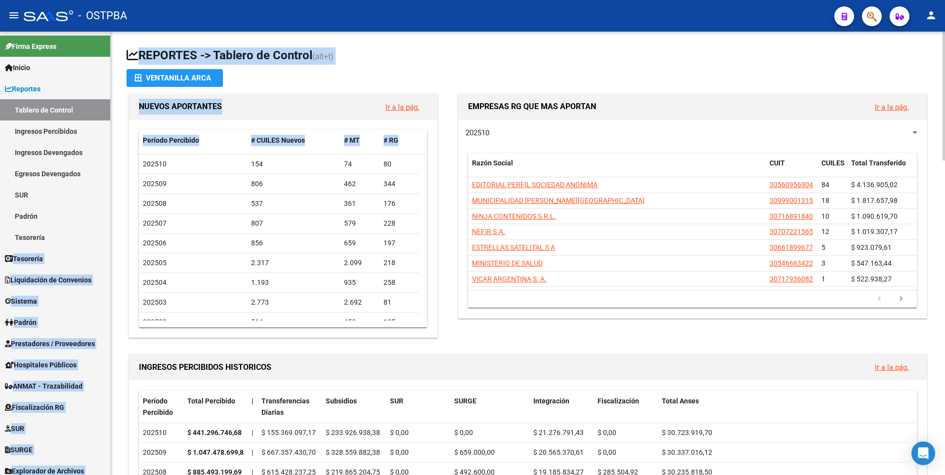 Image resolution: width=945 pixels, height=475 pixels. I want to click on span: (alt+t), so click(323, 56).